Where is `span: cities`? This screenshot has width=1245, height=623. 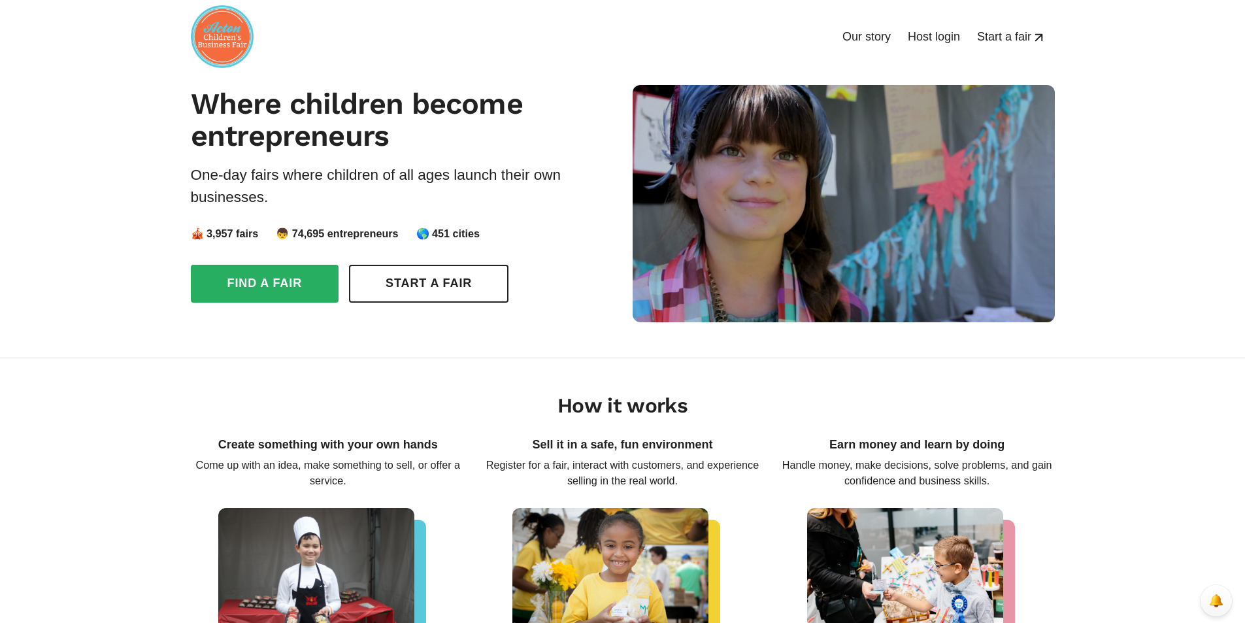 span: cities is located at coordinates (466, 233).